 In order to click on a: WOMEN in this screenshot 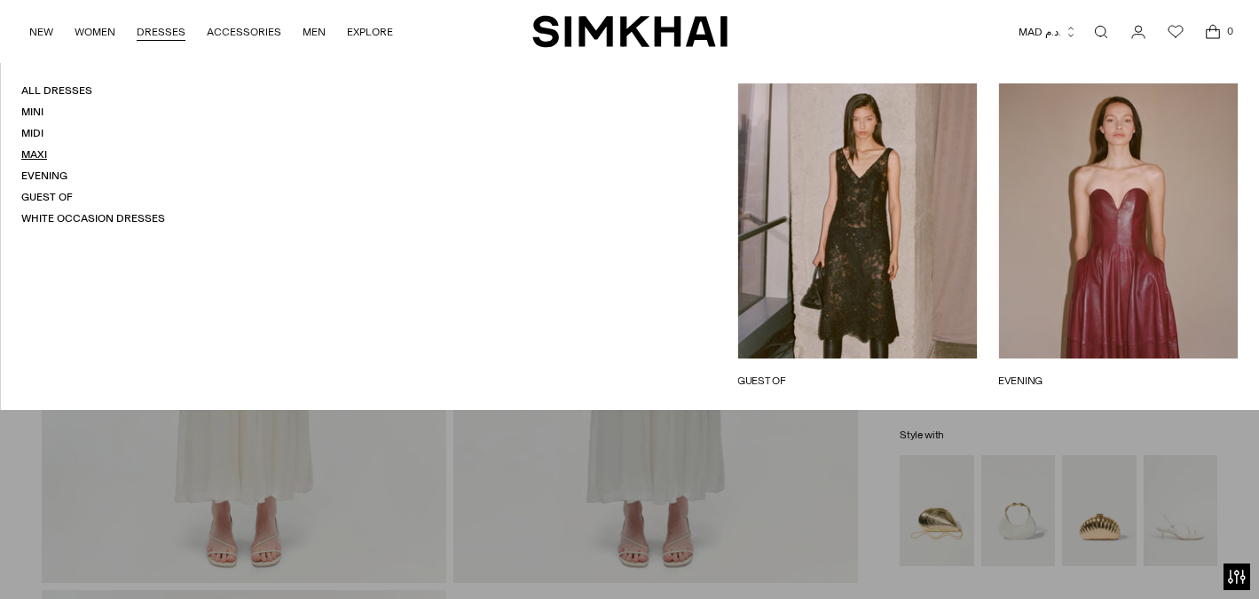, I will do `click(95, 32)`.